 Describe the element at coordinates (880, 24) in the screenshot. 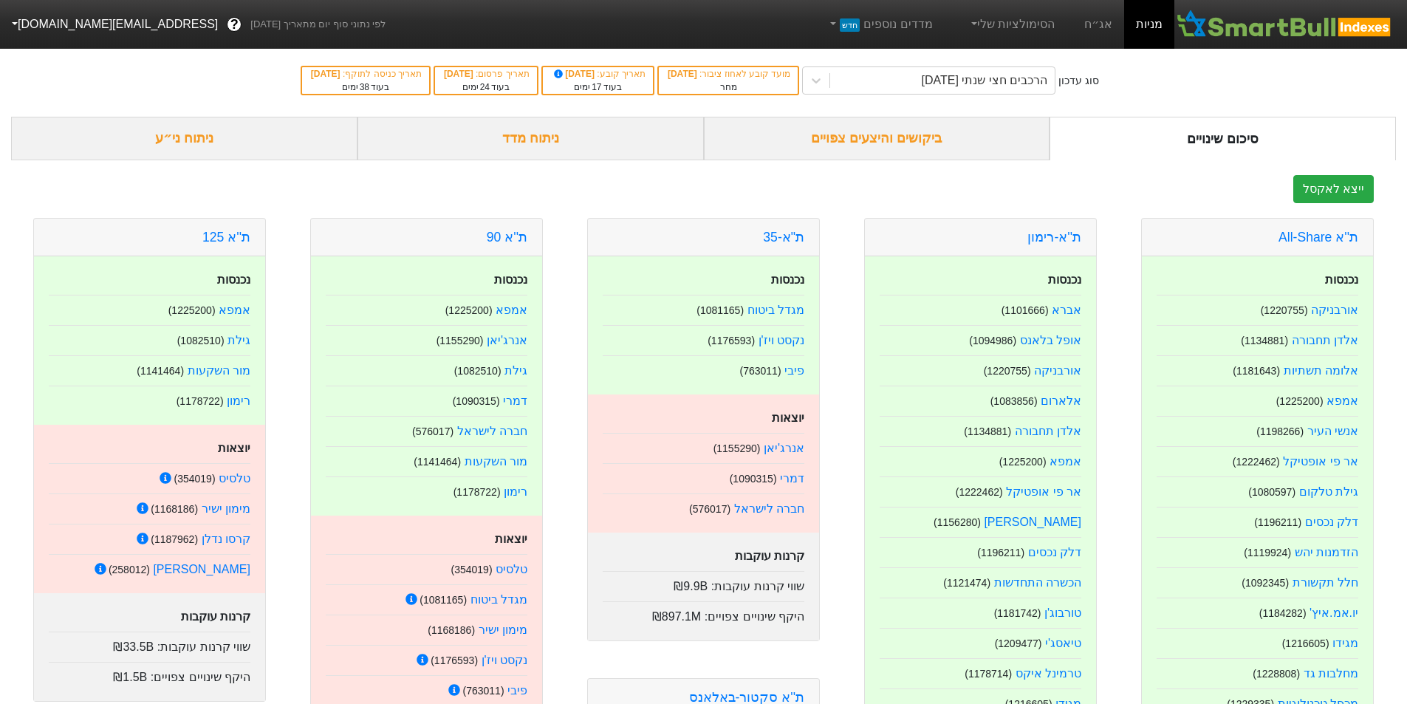

I see `a: מדדים נוספיםחדש` at that location.